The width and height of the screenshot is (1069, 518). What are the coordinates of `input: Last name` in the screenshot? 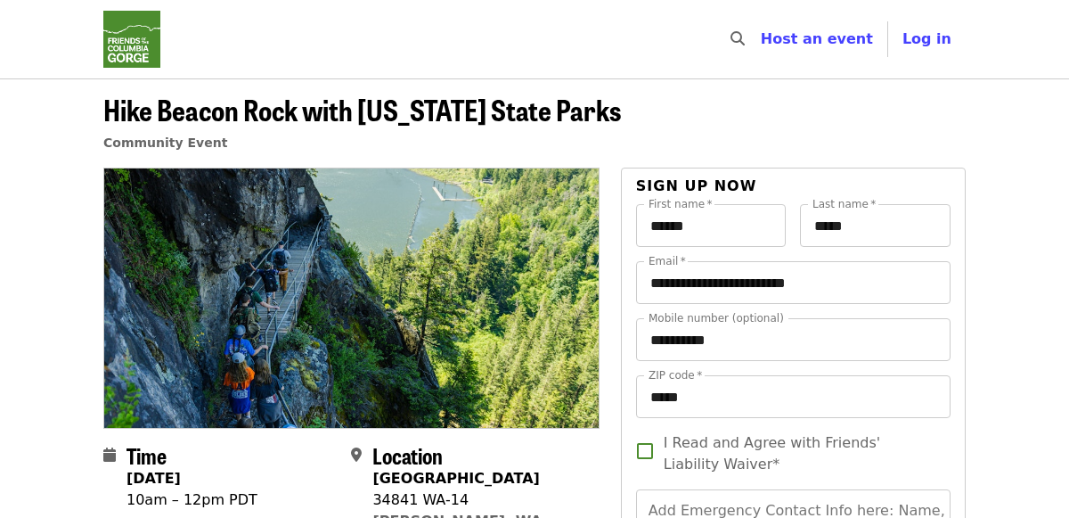 It's located at (875, 225).